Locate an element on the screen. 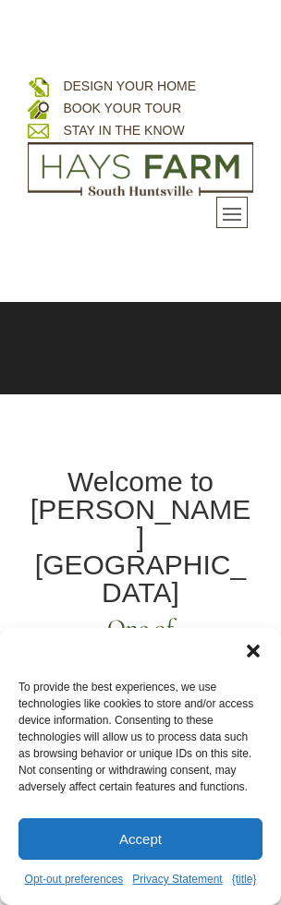 The width and height of the screenshot is (281, 905). a: DESIGN YOUR HOME is located at coordinates (129, 86).